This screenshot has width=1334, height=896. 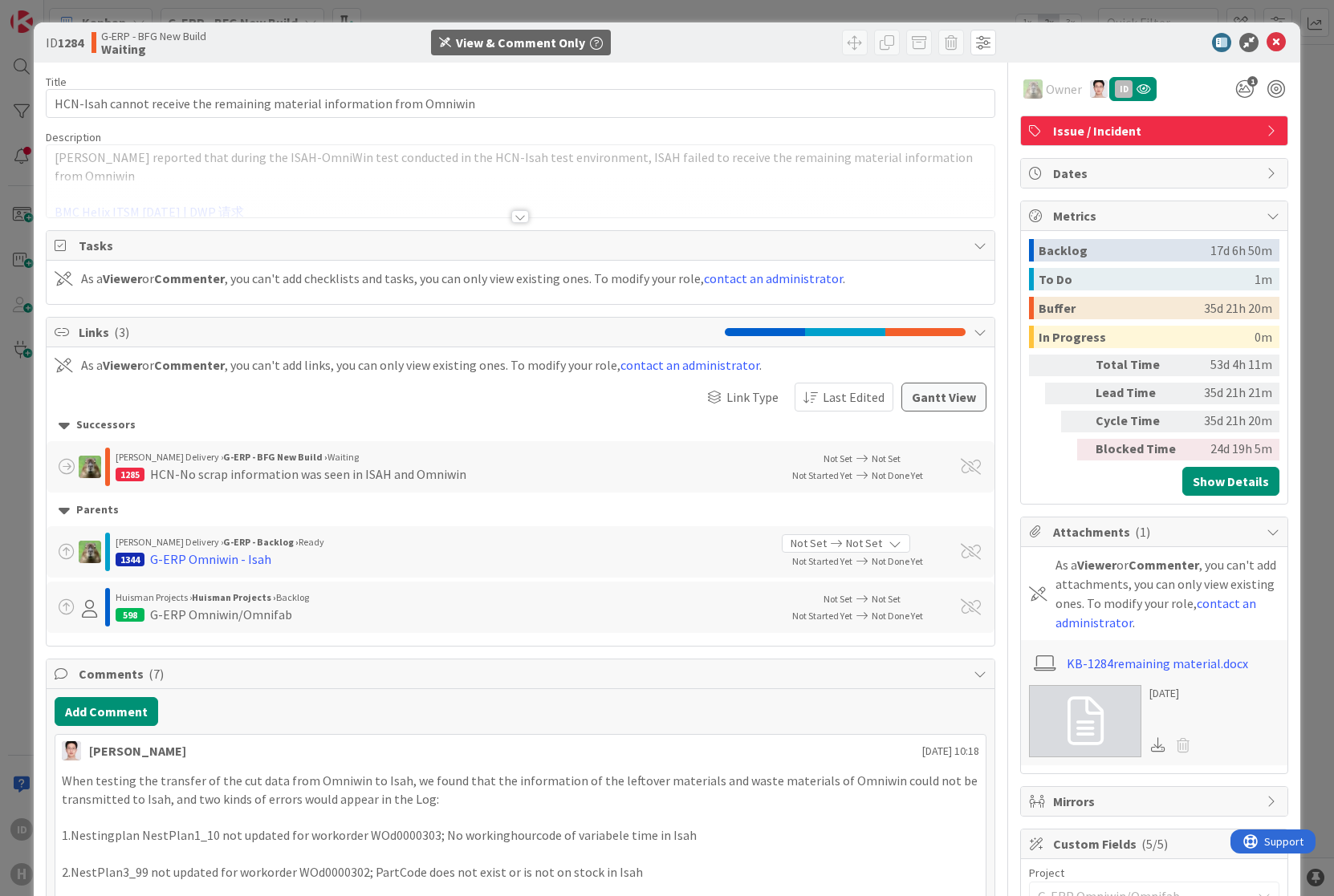 What do you see at coordinates (1231, 393) in the screenshot?
I see `div: 35d 21h 21m` at bounding box center [1231, 393].